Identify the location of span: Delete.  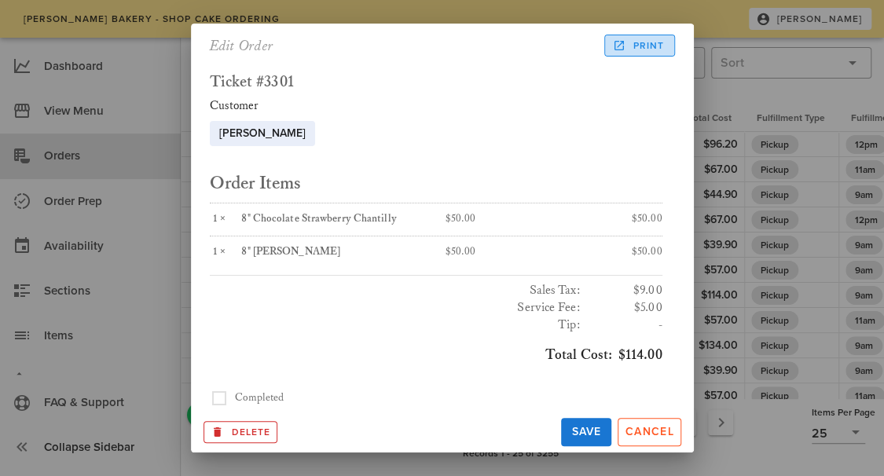
(240, 432).